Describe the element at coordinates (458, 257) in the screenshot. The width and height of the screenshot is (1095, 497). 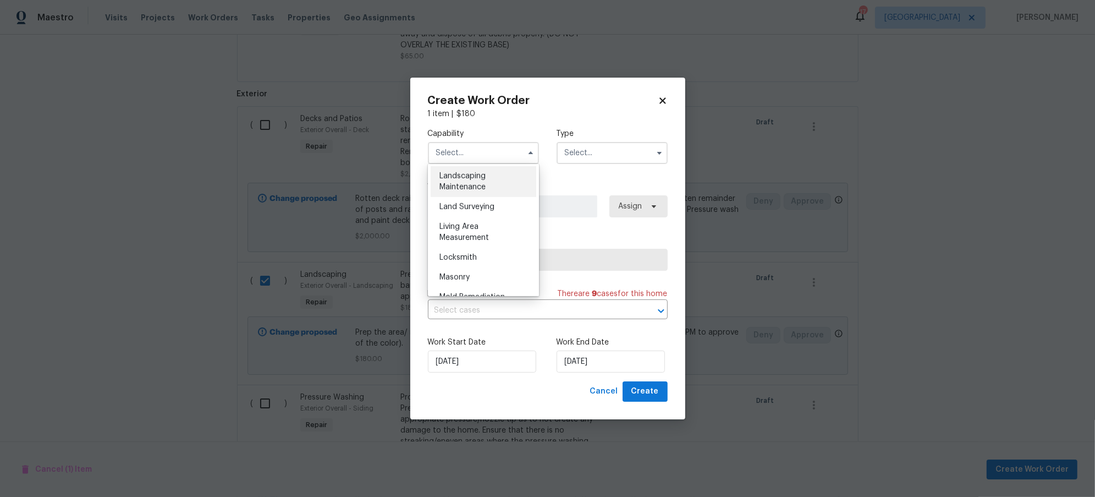
I see `span: Locksmith` at that location.